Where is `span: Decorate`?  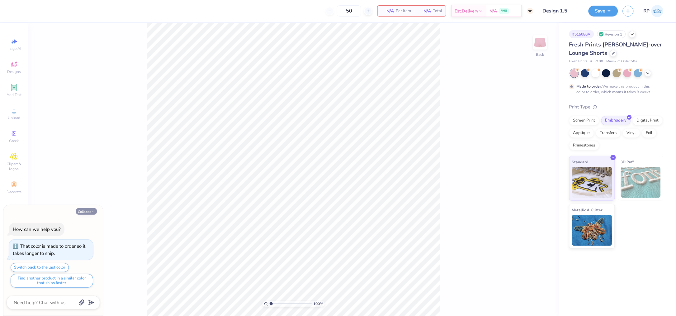 span: Decorate is located at coordinates (14, 192).